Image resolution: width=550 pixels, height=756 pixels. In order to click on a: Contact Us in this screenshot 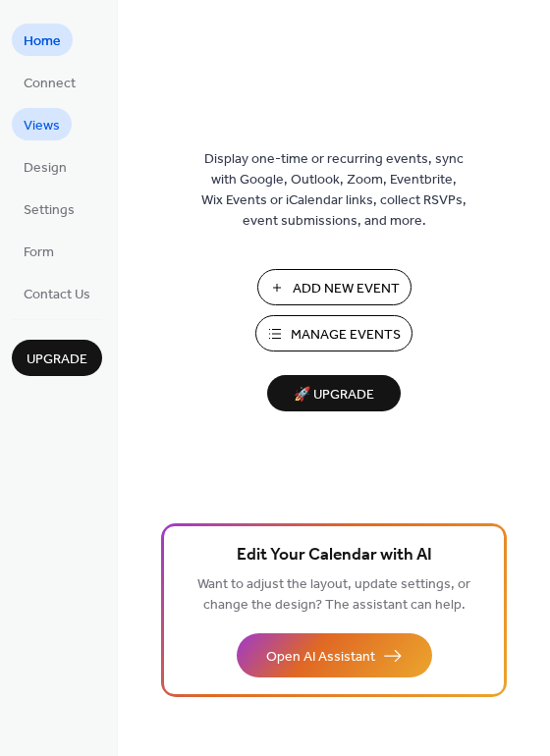, I will do `click(57, 293)`.